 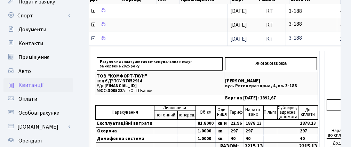 What do you see at coordinates (205, 112) in the screenshot?
I see `td: Об'єм` at bounding box center [205, 112].